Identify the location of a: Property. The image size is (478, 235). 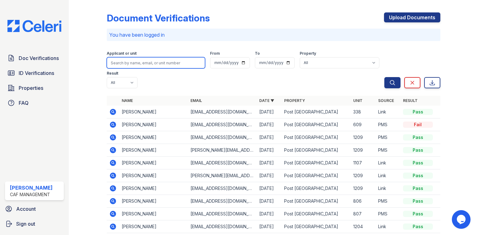
(295, 101).